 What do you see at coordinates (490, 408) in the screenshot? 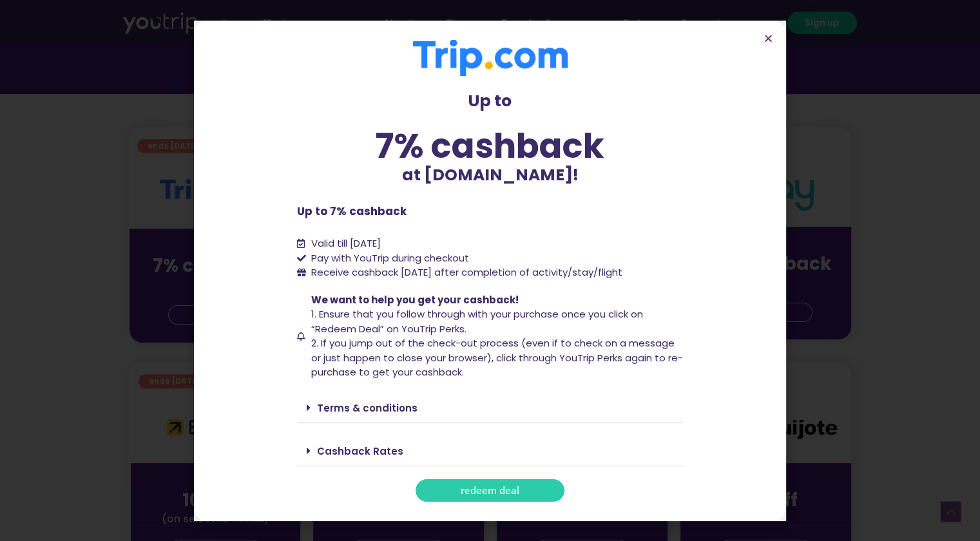
I see `div: Terms & conditions` at bounding box center [490, 408].